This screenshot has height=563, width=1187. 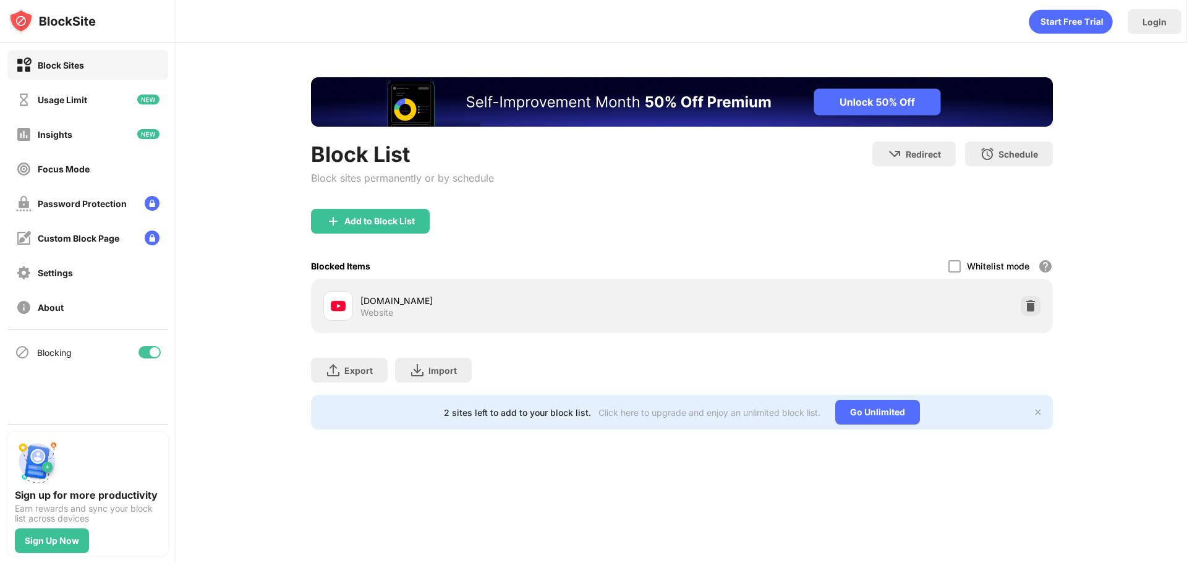 I want to click on div: Login, so click(x=1154, y=22).